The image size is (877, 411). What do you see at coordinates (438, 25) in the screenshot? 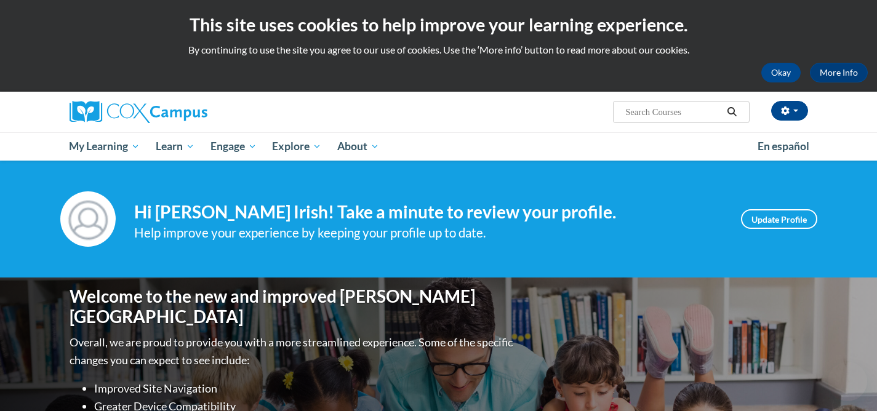
I see `h2: This site uses cookies to help improve your learning experience.` at bounding box center [438, 25].